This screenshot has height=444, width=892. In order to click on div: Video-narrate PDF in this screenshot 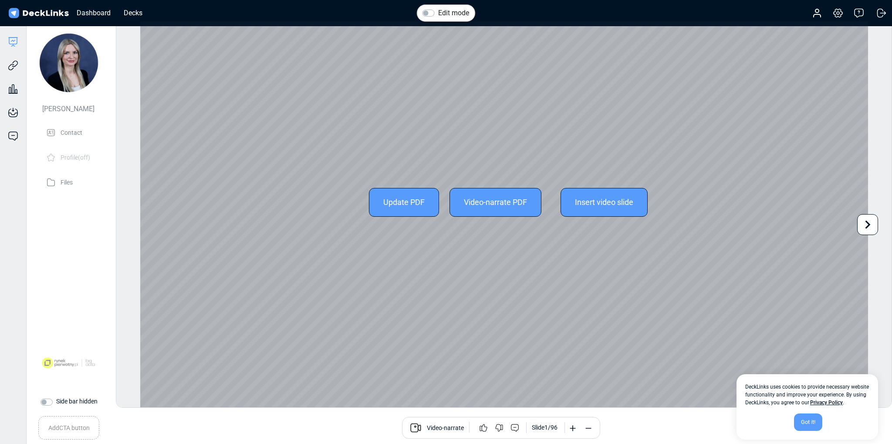, I will do `click(495, 202)`.